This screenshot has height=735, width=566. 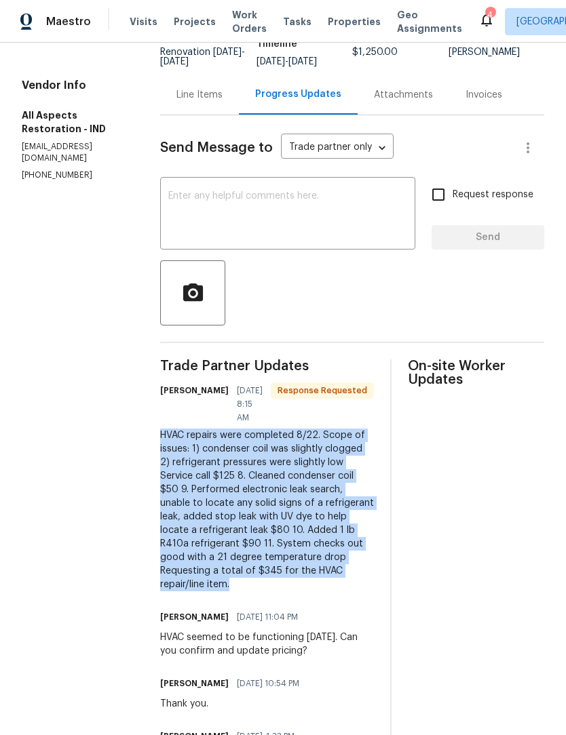 I want to click on div: HVAC repairs were completed 8/22. Scope of issues: 1) condenser coil was slightly clogged 2) refr..., so click(x=267, y=510).